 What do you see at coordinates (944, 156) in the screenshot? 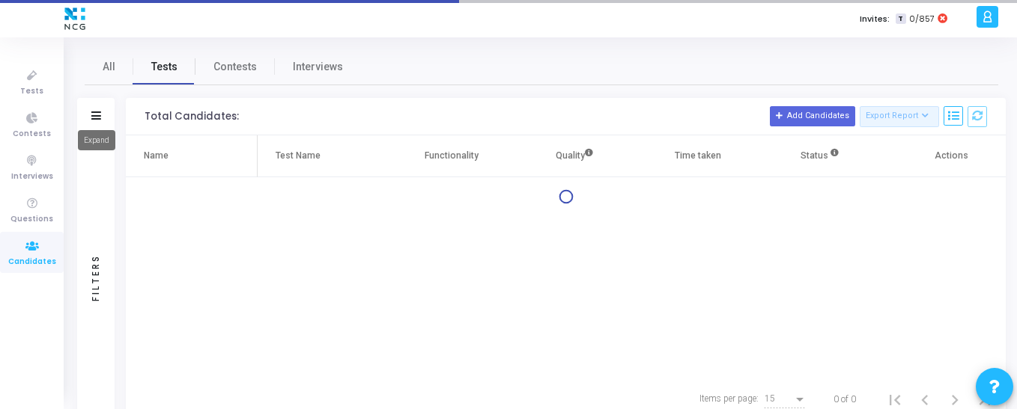
I see `th: Actions` at bounding box center [944, 156].